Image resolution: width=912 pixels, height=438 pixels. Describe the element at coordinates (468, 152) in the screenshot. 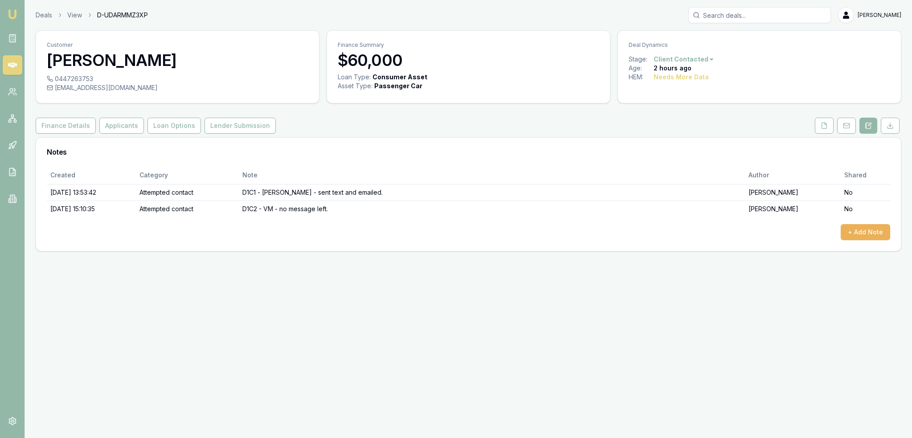

I see `h3: Notes` at that location.